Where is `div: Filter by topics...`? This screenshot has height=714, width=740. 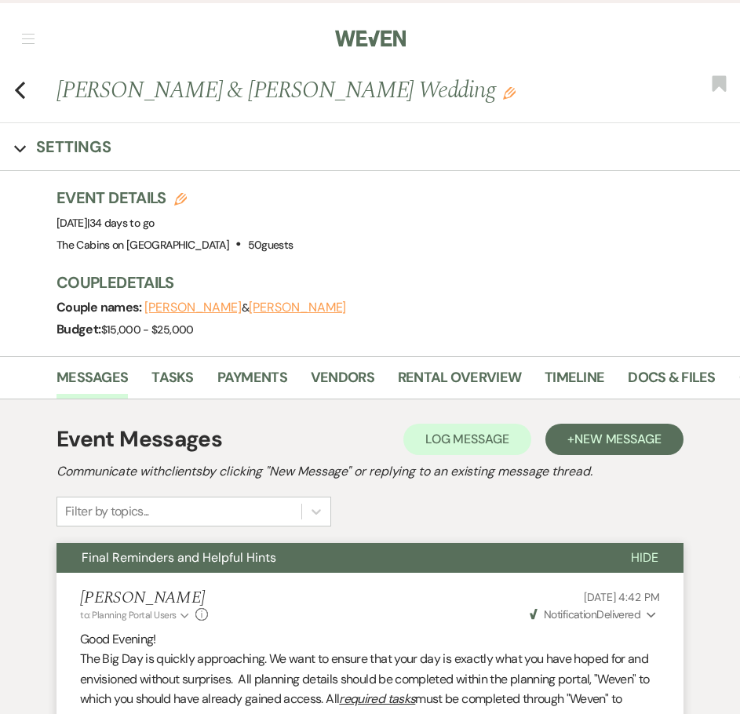 div: Filter by topics... is located at coordinates (107, 511).